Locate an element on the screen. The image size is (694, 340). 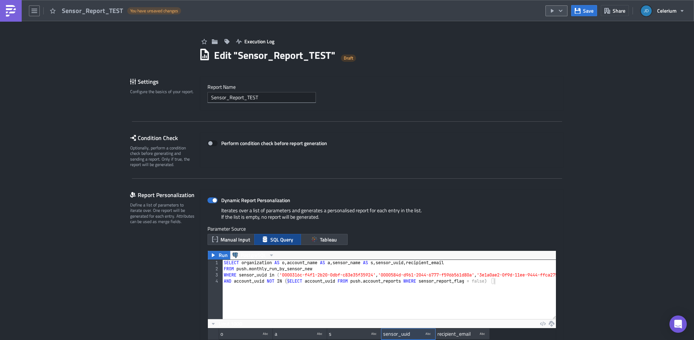
div: o is located at coordinates (221, 334).